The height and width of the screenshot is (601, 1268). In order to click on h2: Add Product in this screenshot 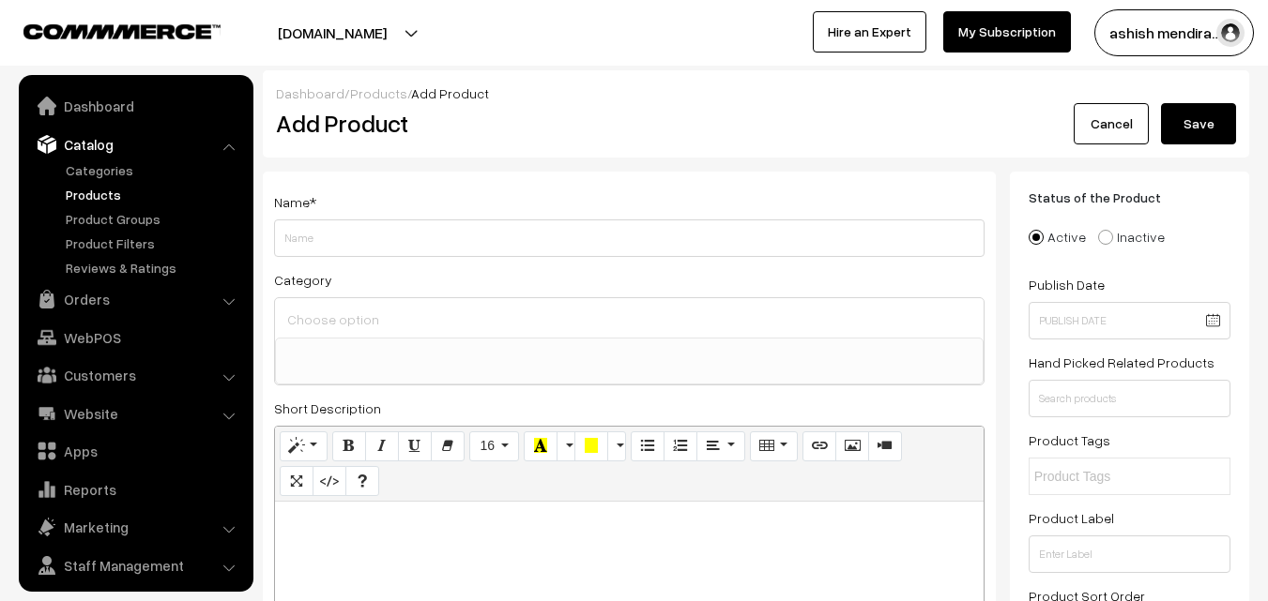, I will do `click(632, 123)`.